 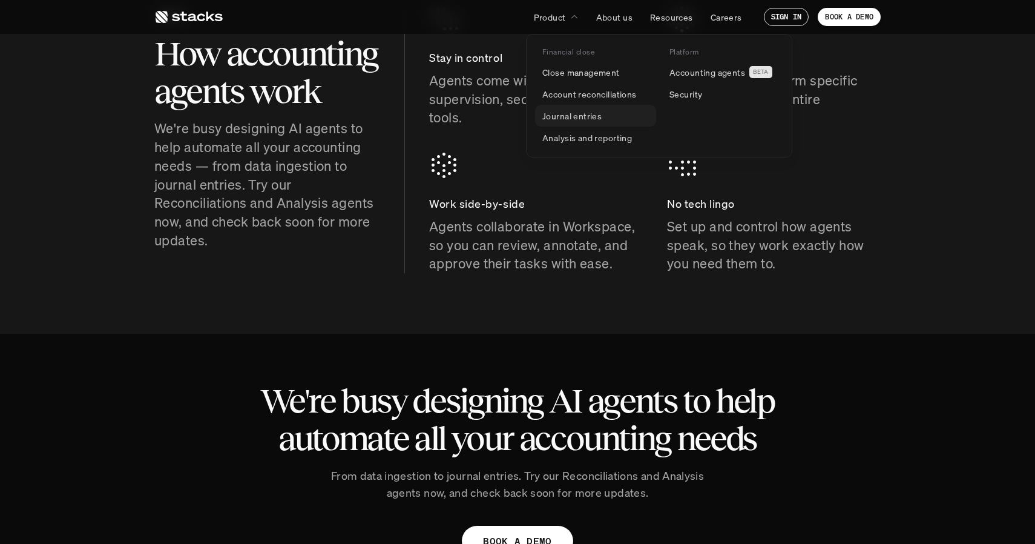 What do you see at coordinates (581, 72) in the screenshot?
I see `p: Close management` at bounding box center [581, 72].